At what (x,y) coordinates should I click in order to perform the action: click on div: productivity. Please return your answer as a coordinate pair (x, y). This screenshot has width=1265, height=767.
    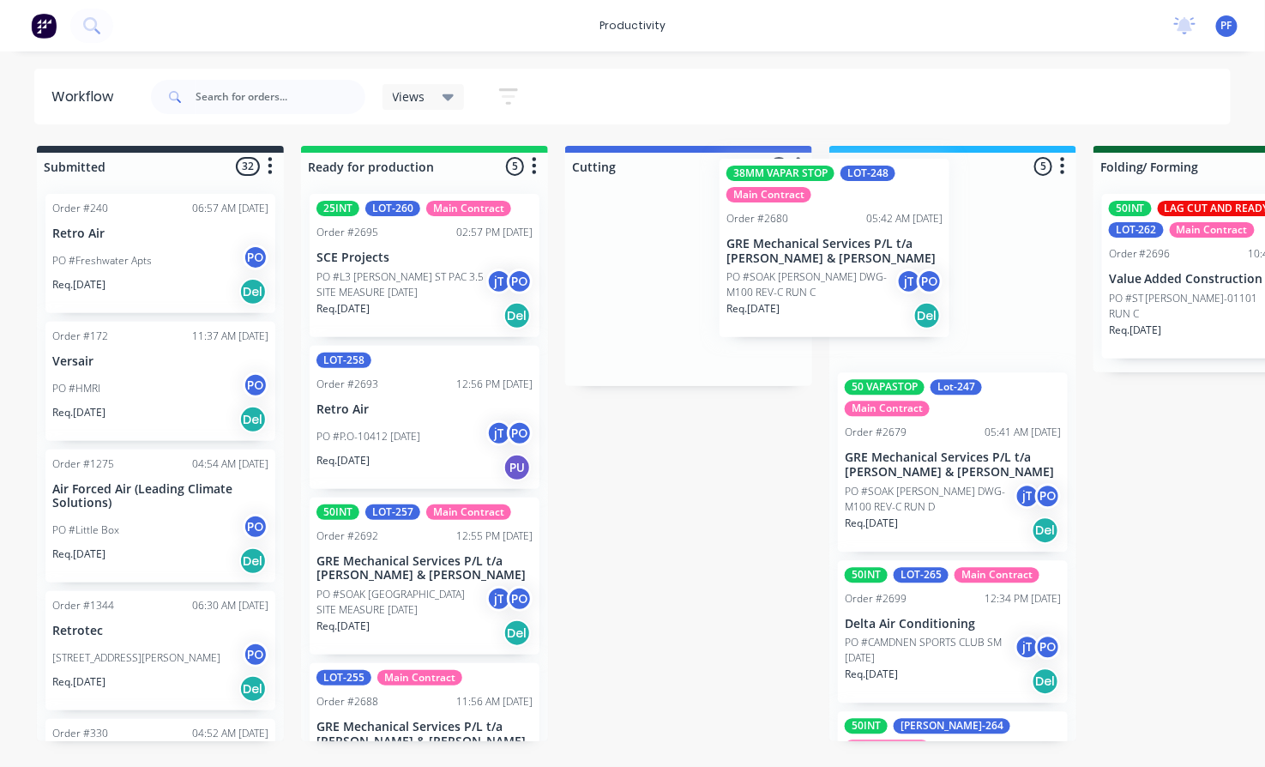
    Looking at the image, I should click on (632, 26).